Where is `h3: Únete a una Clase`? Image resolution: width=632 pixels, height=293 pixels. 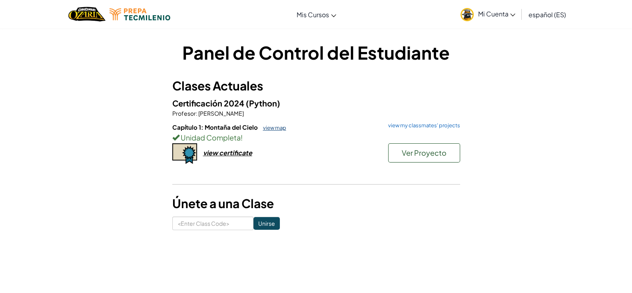
h3: Únete a una Clase is located at coordinates (316, 203).